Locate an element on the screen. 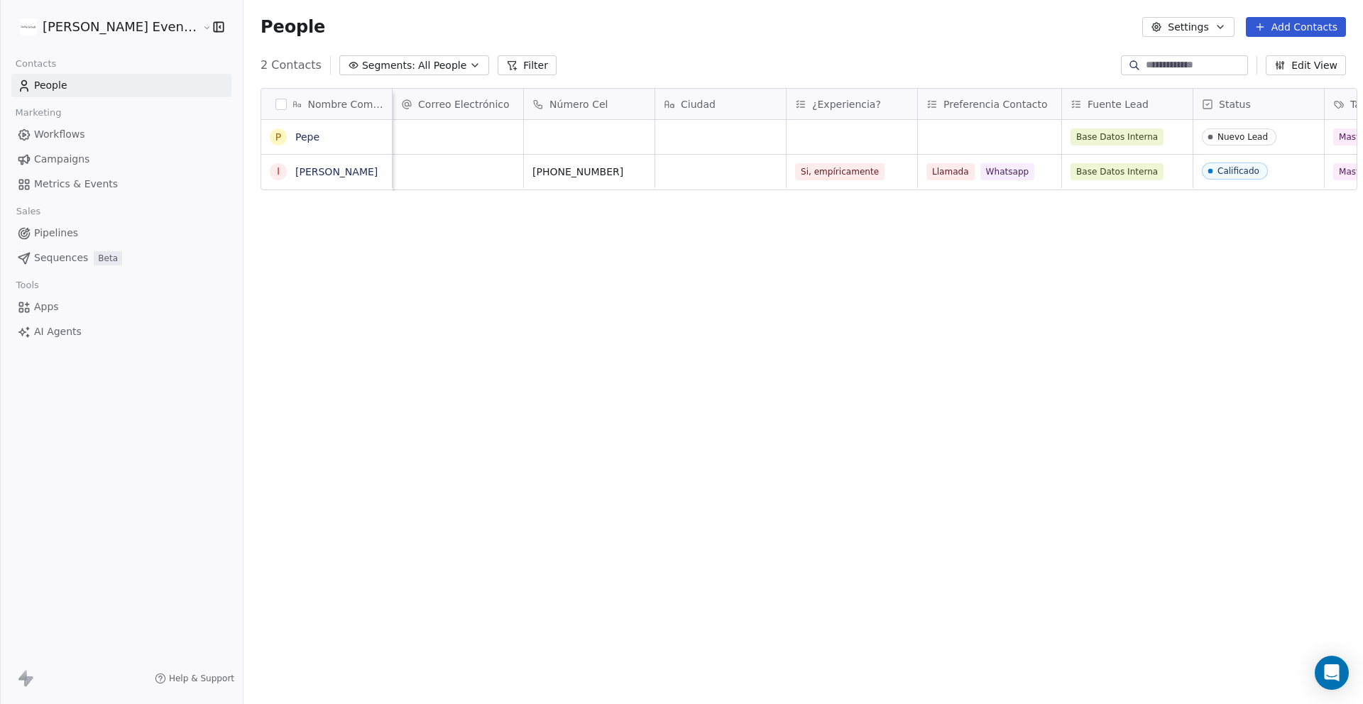  button: Add Contacts is located at coordinates (1295, 27).